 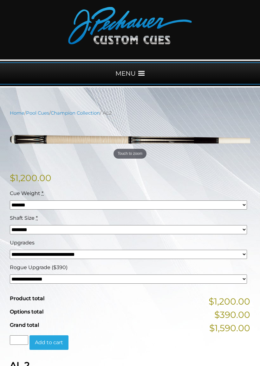 I want to click on img: AL2-UPDATED.png, so click(x=130, y=141).